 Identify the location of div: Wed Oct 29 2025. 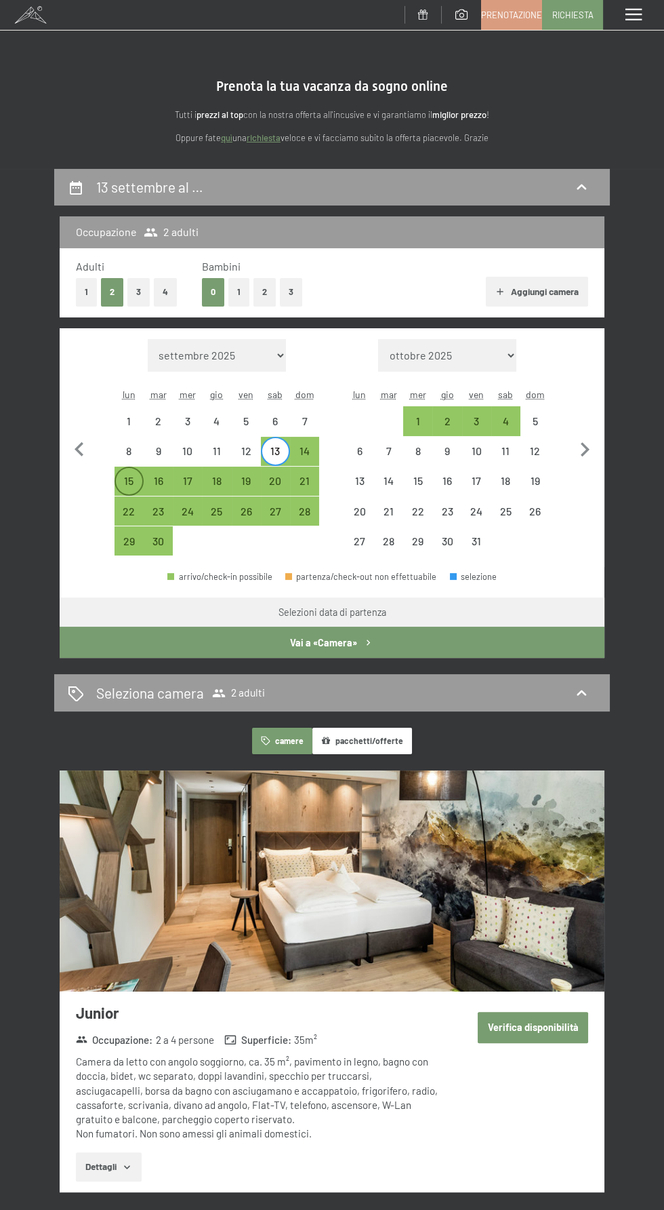
(418, 540).